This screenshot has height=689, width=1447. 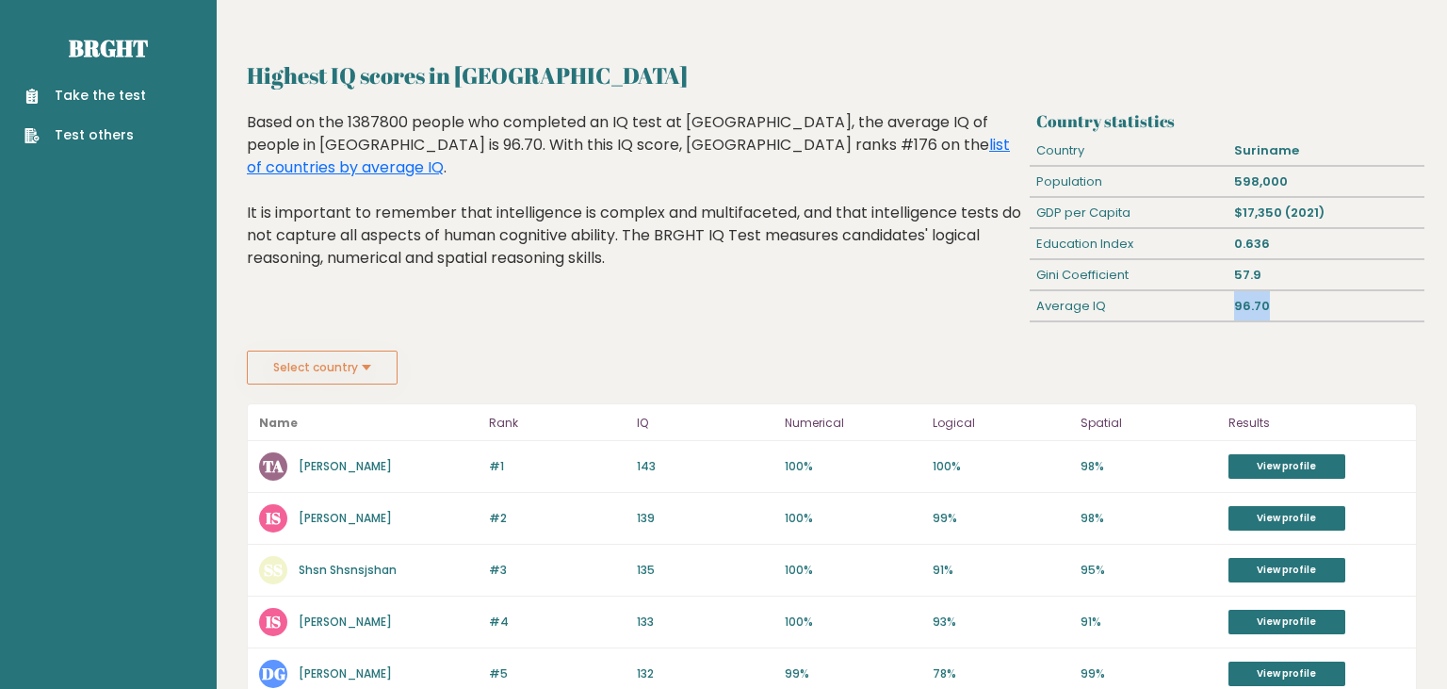 I want to click on div: $17,350 (2021), so click(x=1325, y=213).